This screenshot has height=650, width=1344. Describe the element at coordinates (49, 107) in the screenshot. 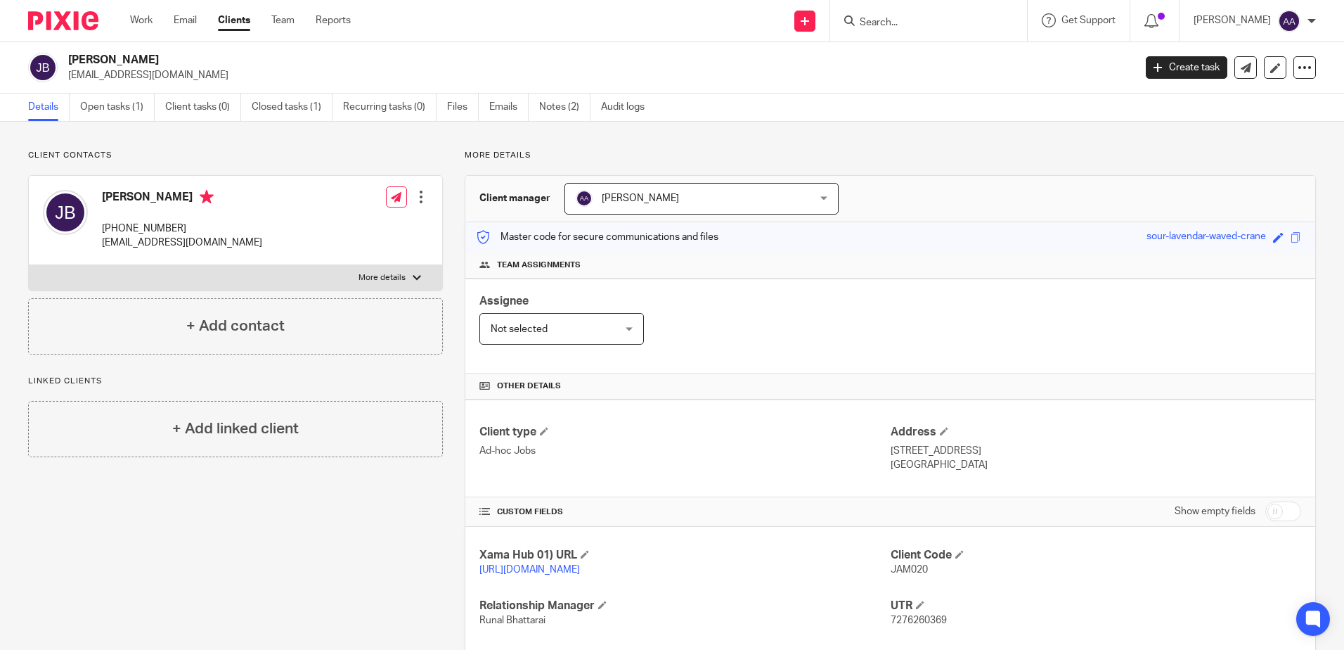

I see `a: Details` at that location.